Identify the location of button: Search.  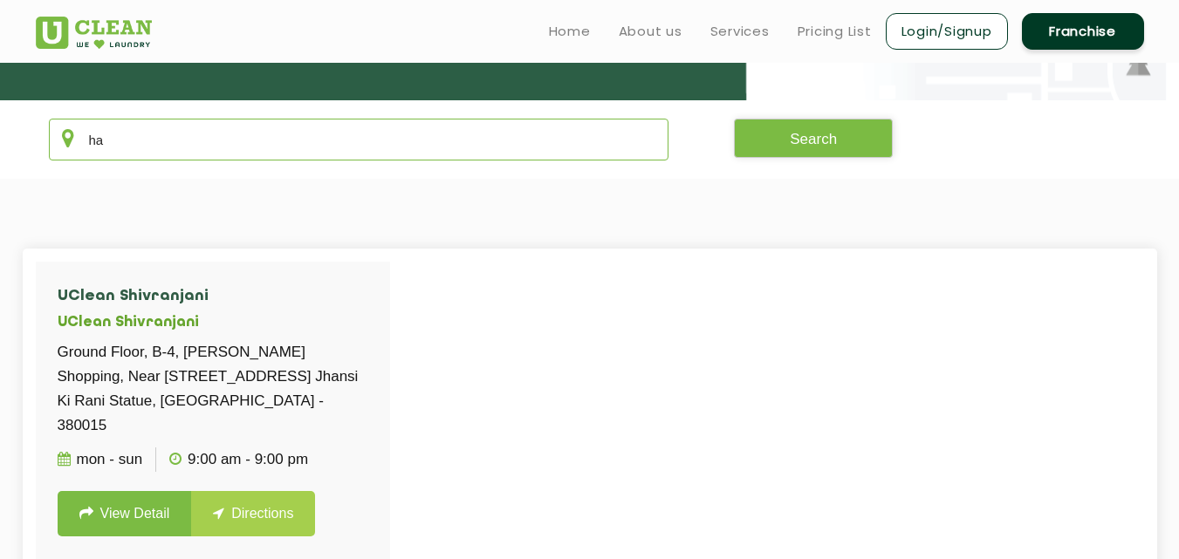
(813, 138).